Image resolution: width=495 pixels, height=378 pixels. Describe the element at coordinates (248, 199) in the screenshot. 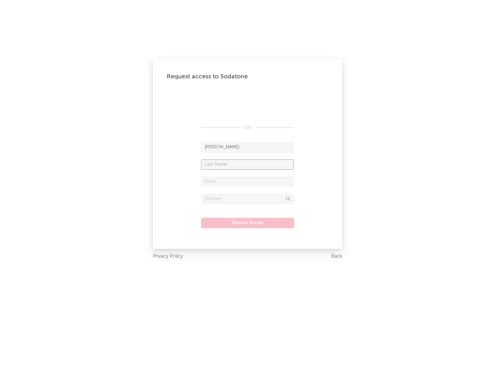

I see `input: Division` at that location.